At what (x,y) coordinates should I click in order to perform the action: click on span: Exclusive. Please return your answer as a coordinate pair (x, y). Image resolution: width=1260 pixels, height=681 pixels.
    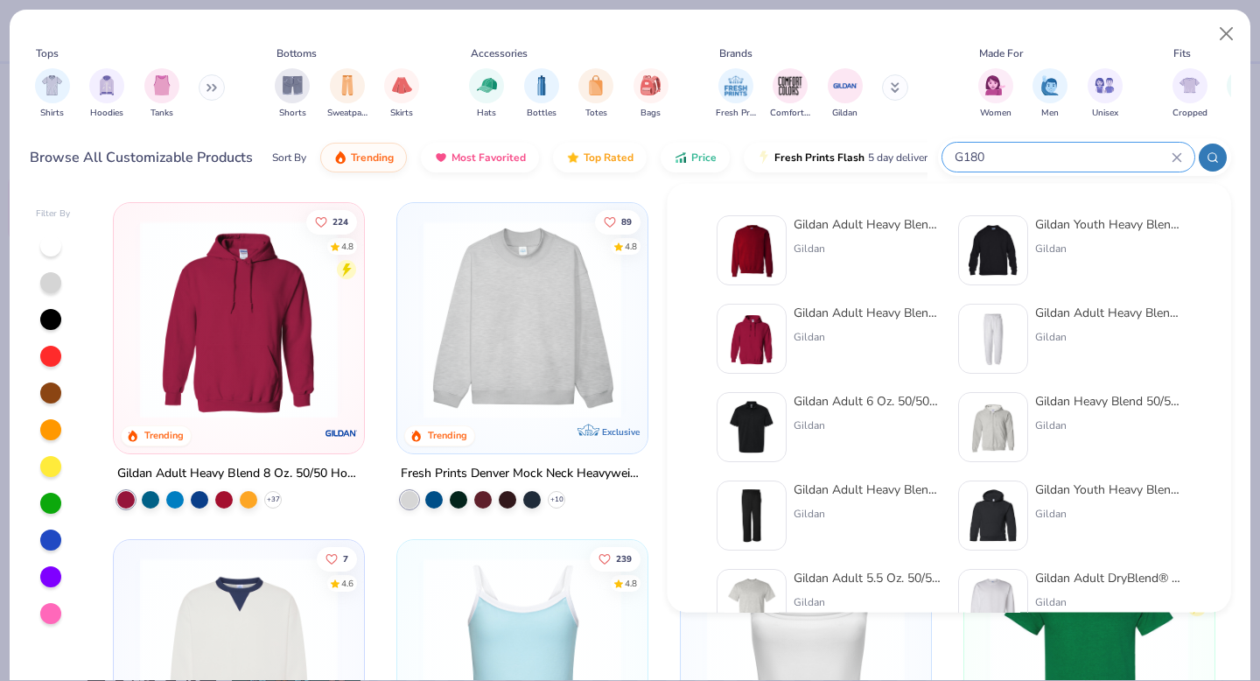
    Looking at the image, I should click on (620, 431).